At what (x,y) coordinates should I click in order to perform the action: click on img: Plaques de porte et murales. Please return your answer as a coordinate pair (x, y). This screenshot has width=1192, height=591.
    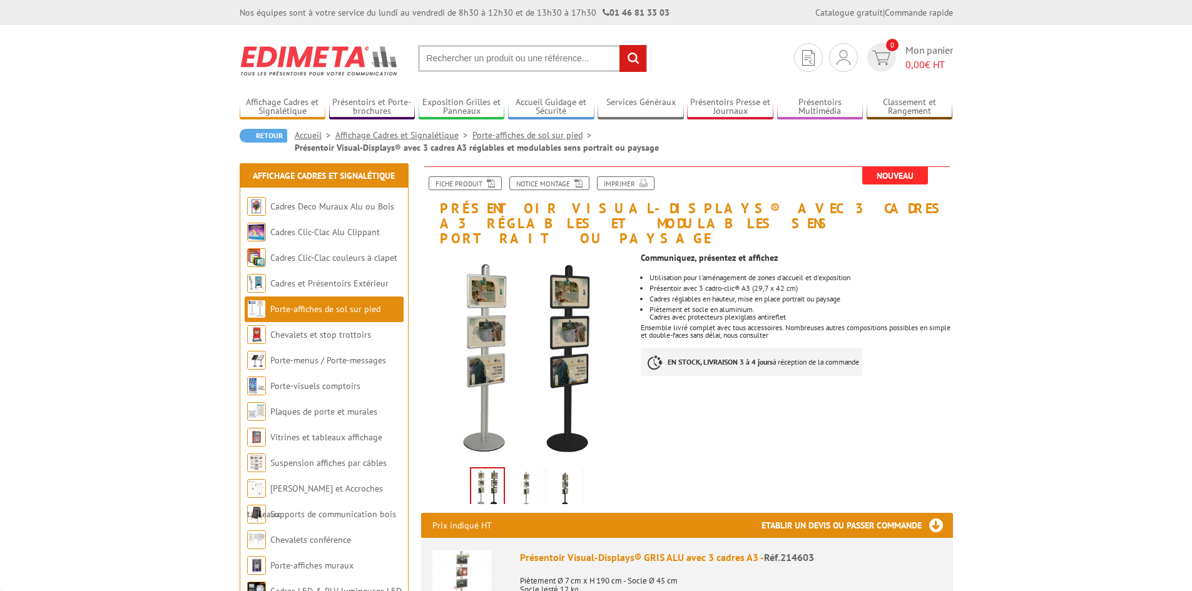
    Looking at the image, I should click on (257, 412).